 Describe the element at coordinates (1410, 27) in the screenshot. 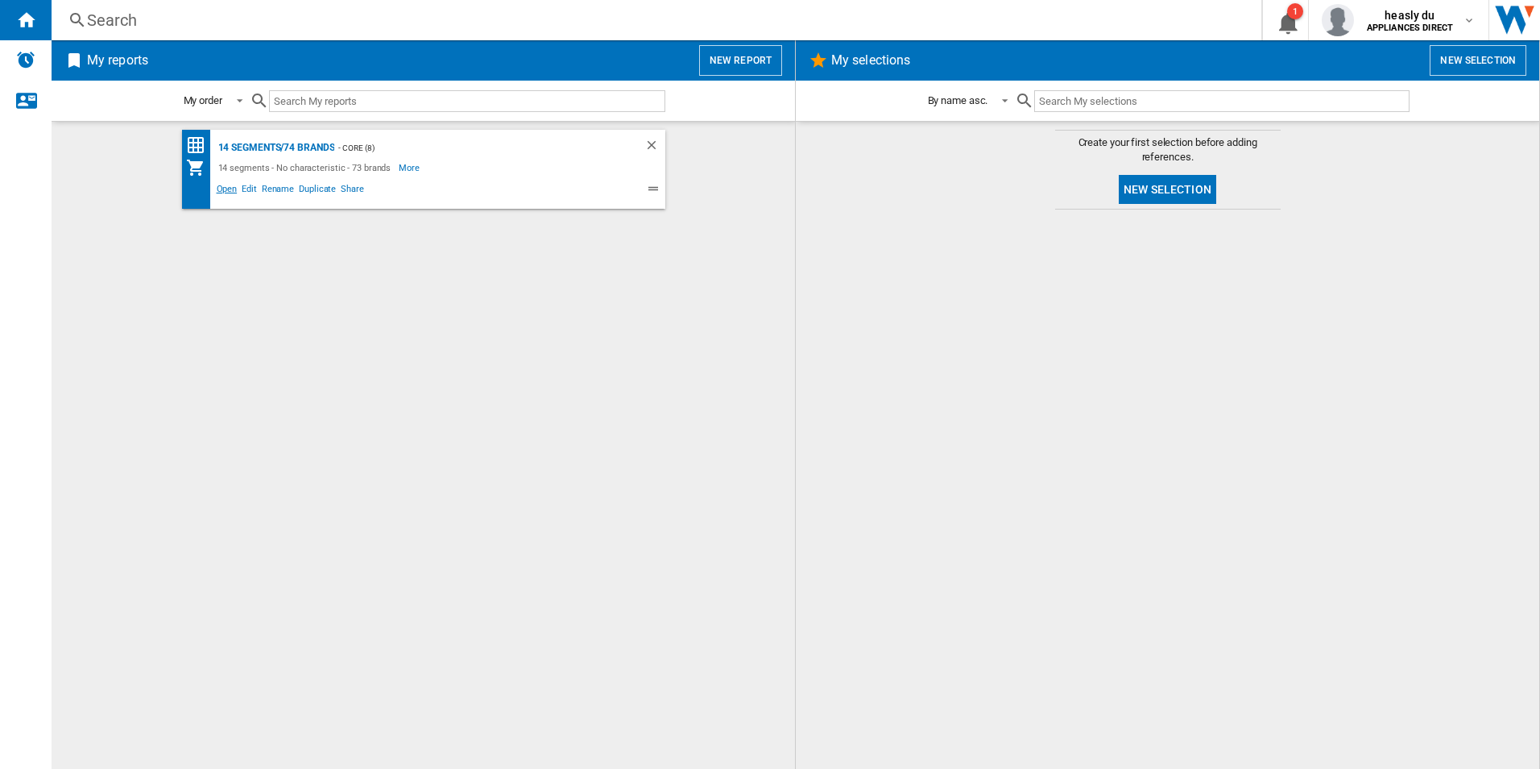

I see `b: APPLIANCES DIRECT` at that location.